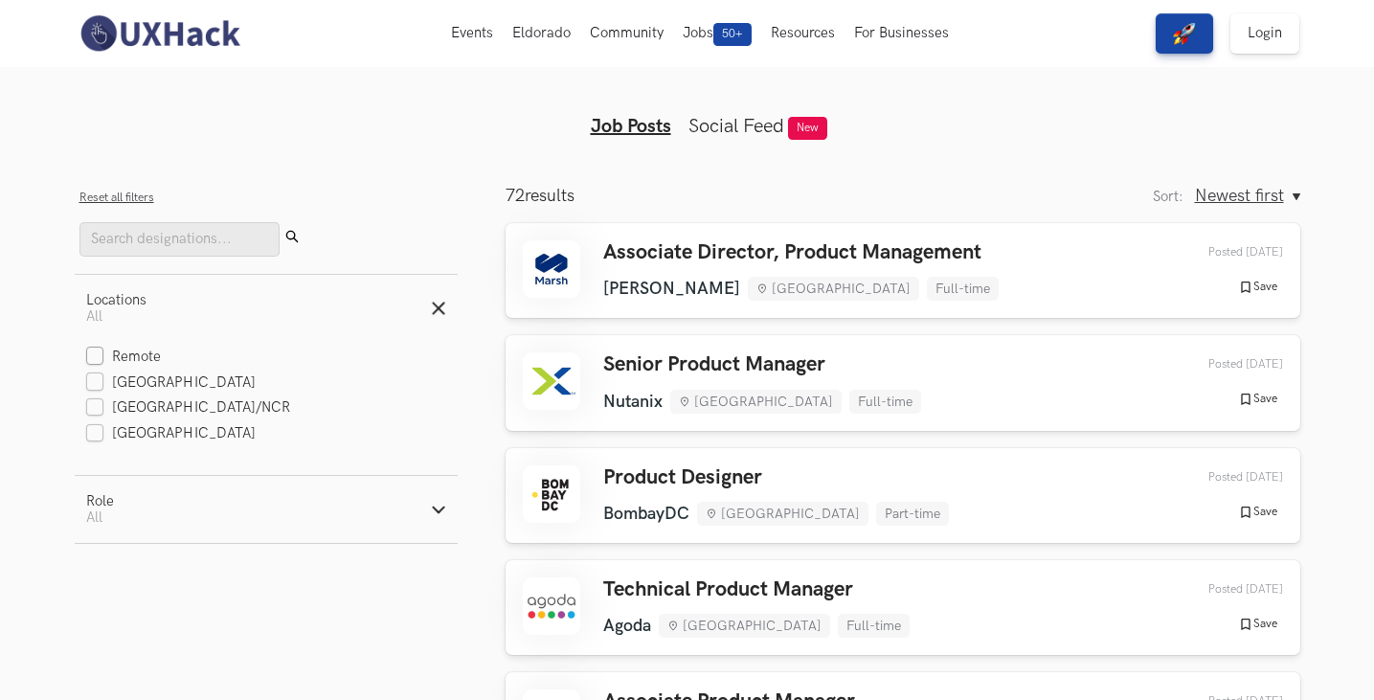 The width and height of the screenshot is (1374, 700). I want to click on div: Locations, so click(116, 300).